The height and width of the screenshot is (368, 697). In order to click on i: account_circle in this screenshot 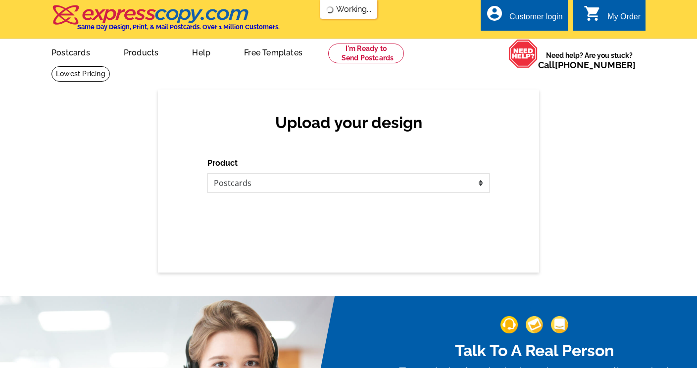, I will do `click(494, 13)`.